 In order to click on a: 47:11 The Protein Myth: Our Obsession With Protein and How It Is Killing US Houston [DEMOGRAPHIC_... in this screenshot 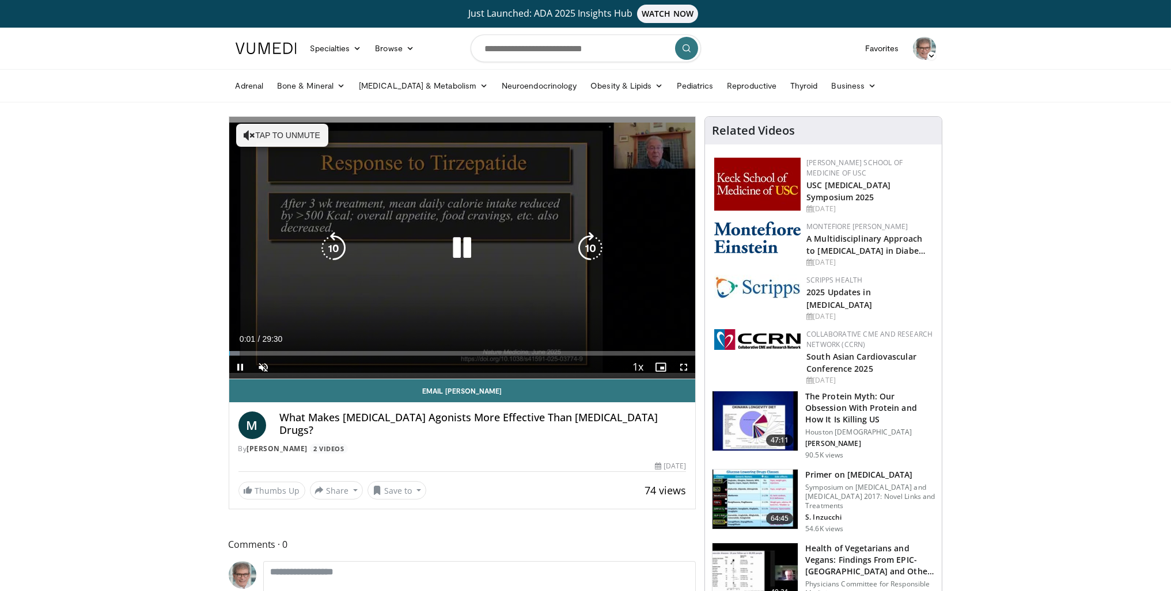, I will do `click(823, 425)`.